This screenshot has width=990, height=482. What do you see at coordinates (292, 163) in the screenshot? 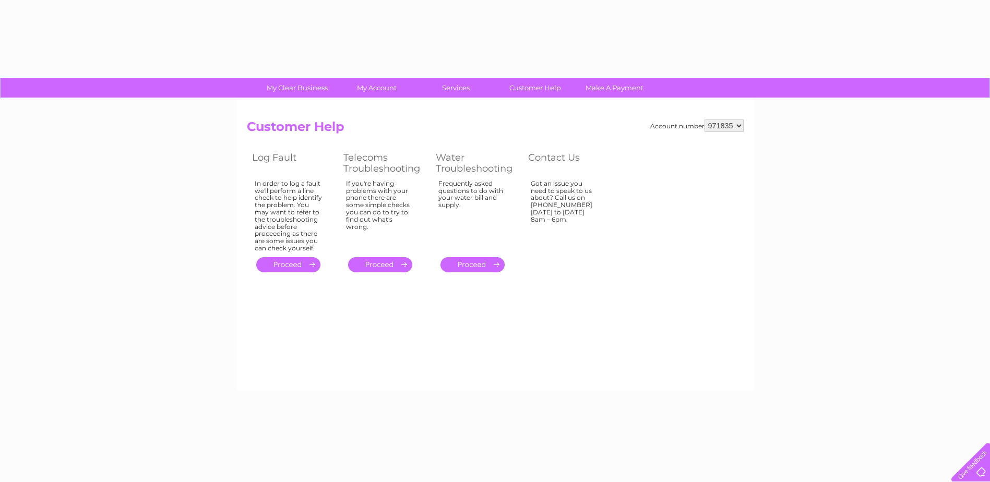
I see `th: Log Fault` at bounding box center [292, 163].